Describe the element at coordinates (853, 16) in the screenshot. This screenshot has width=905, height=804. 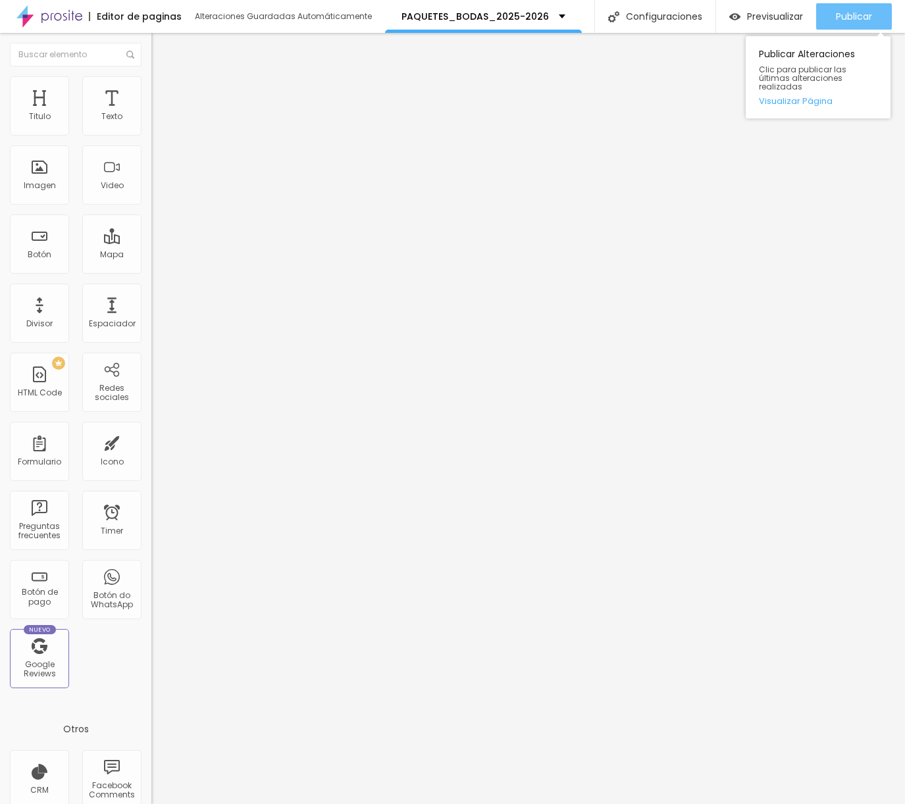
I see `span: Publicar` at that location.